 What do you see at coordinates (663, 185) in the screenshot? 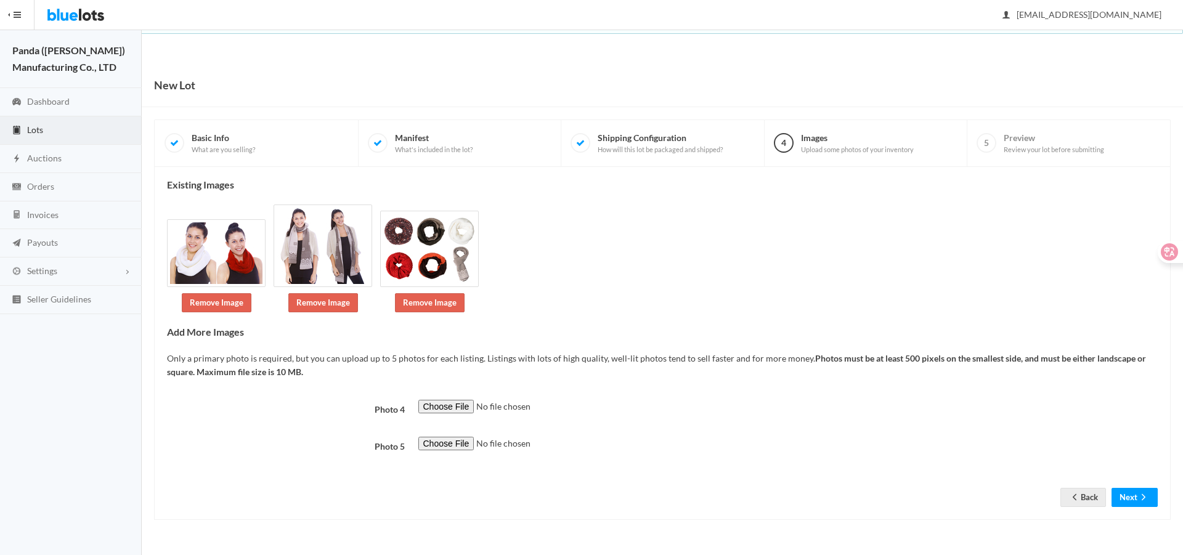
I see `h4: Existing Images` at bounding box center [663, 185].